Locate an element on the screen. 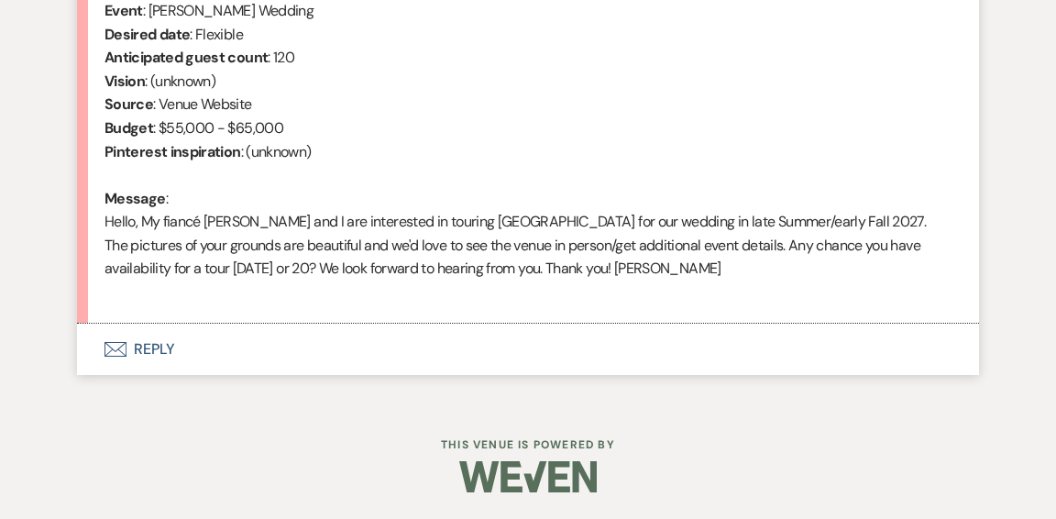 The height and width of the screenshot is (519, 1056). b: Message is located at coordinates (135, 198).